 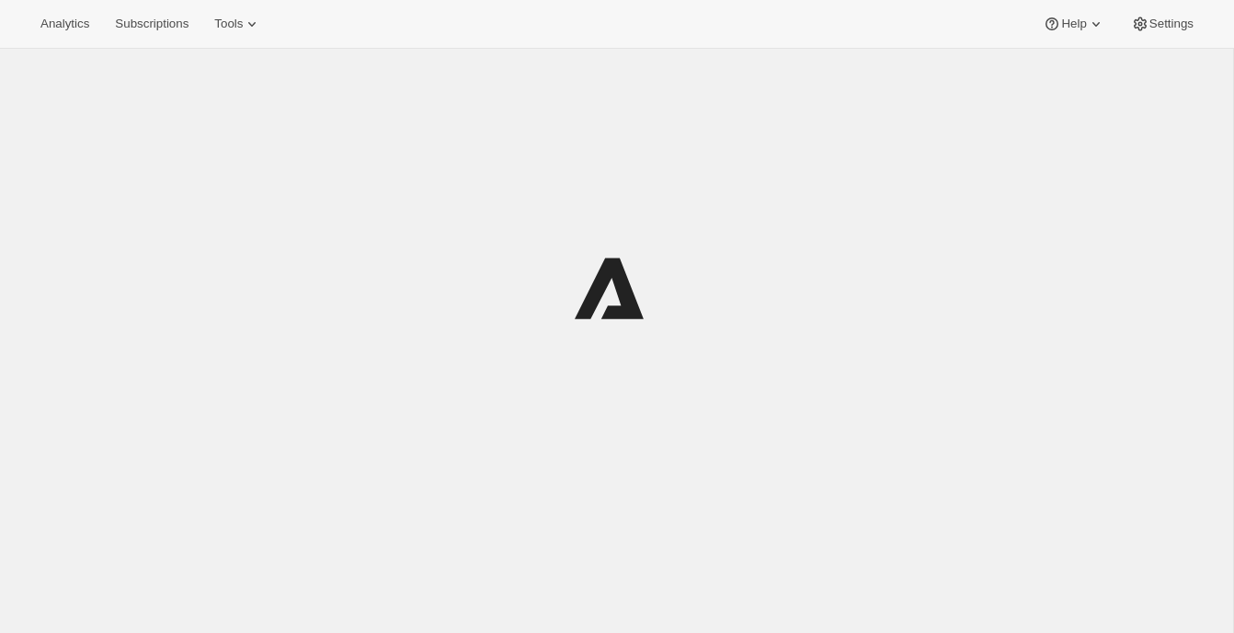 I want to click on span: Help, so click(x=1073, y=24).